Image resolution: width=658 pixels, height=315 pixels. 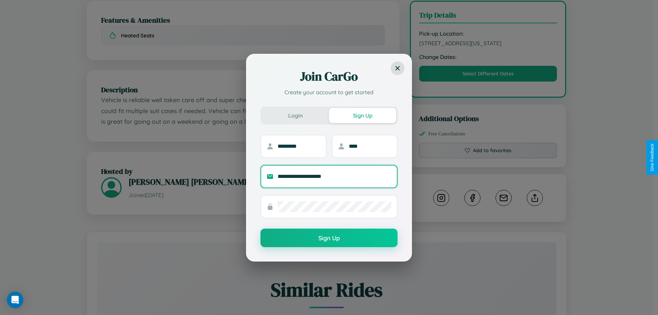 What do you see at coordinates (295, 115) in the screenshot?
I see `button: Login` at bounding box center [295, 115].